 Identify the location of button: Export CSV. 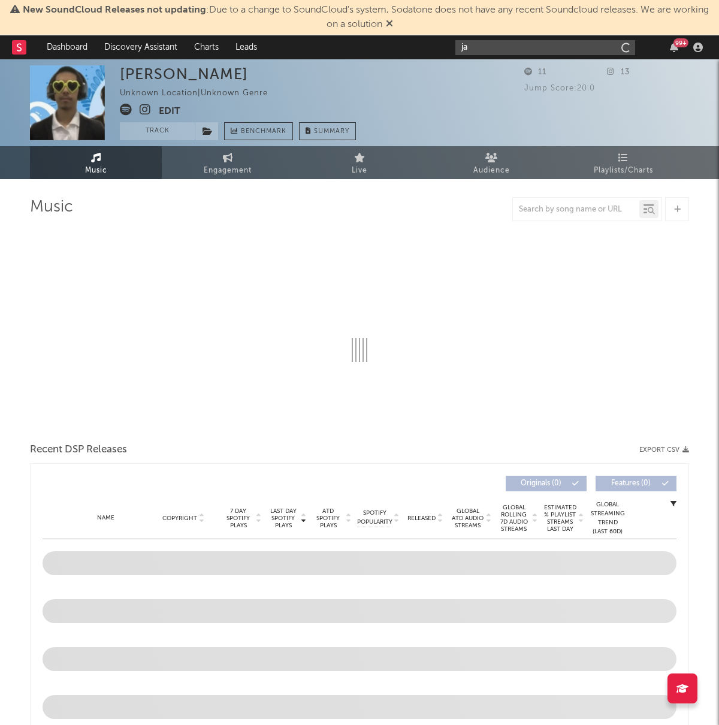
(664, 450).